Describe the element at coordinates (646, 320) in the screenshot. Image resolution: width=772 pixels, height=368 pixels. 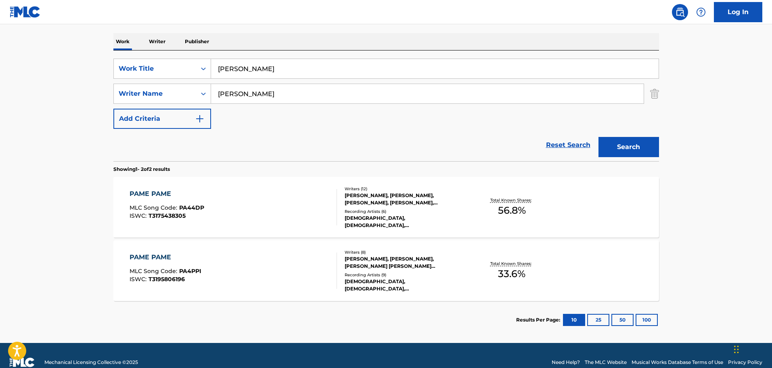
I see `button: 100` at that location.